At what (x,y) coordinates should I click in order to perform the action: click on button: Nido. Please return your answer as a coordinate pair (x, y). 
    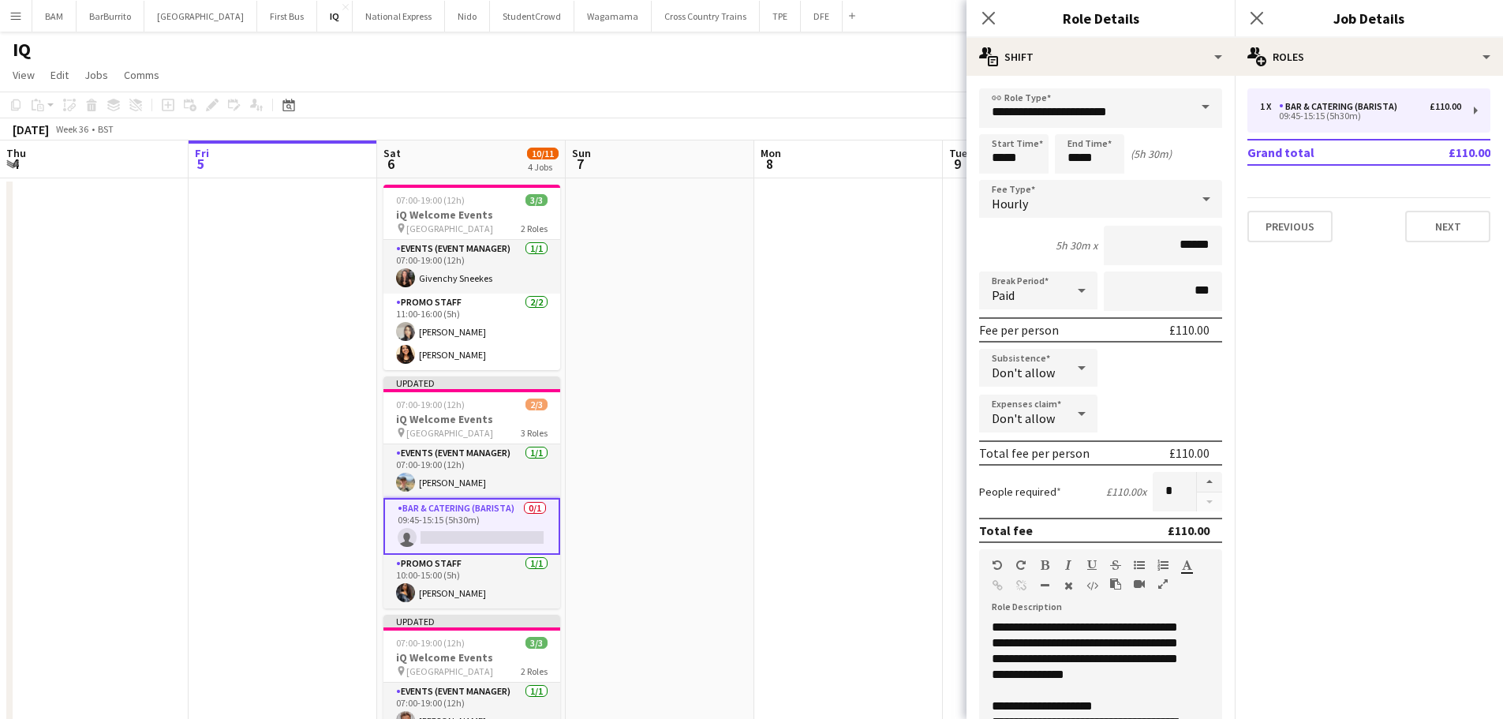
    Looking at the image, I should click on (467, 16).